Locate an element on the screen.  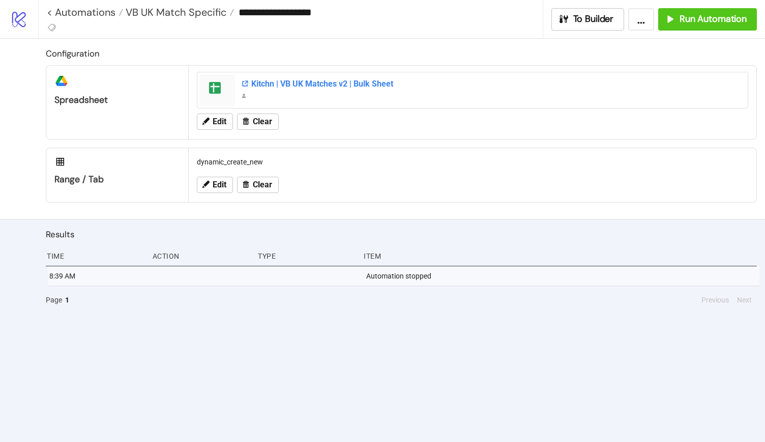
span: Run Automation is located at coordinates (713, 19).